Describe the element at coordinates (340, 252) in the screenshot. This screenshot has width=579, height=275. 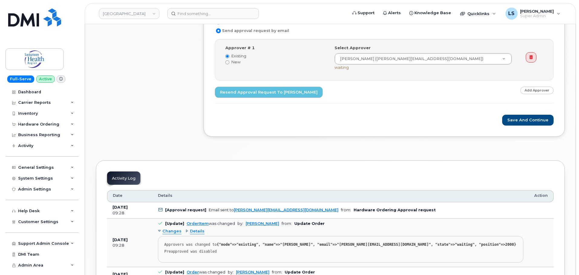
I see `div: Preapproved was disabled` at that location.